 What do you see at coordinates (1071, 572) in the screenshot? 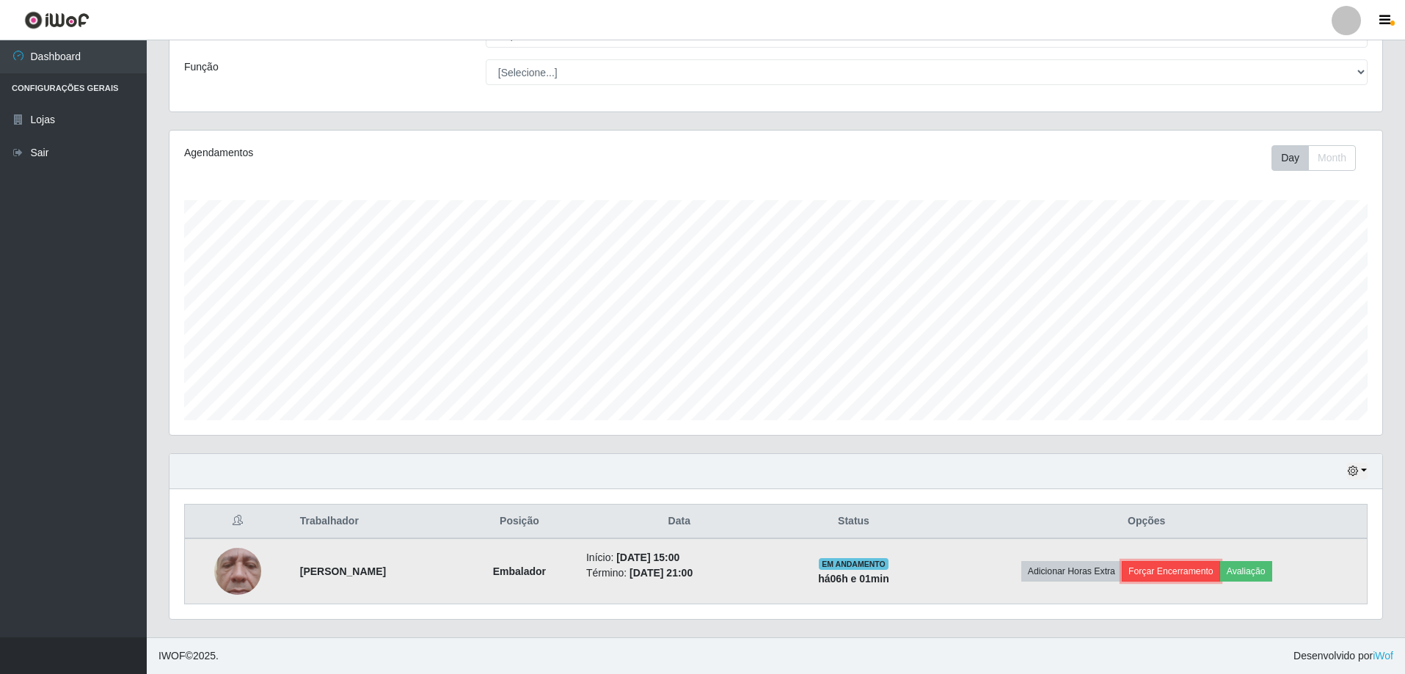
I see `button: Adicionar Horas Extra` at bounding box center [1071, 572].